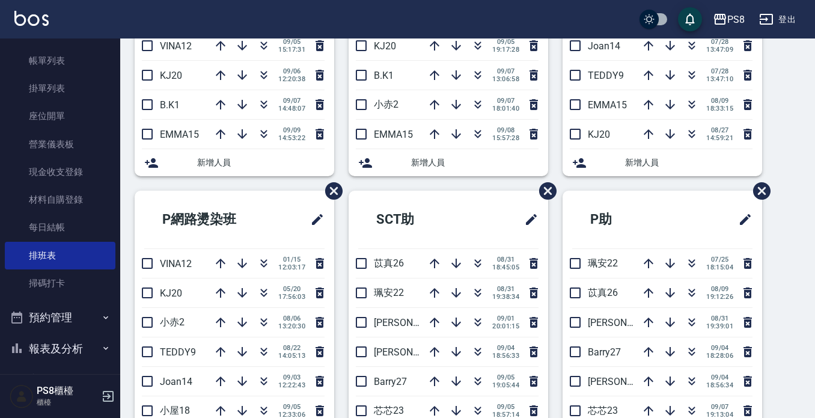 This screenshot has height=418, width=815. Describe the element at coordinates (60, 88) in the screenshot. I see `a: 掛單列表` at that location.